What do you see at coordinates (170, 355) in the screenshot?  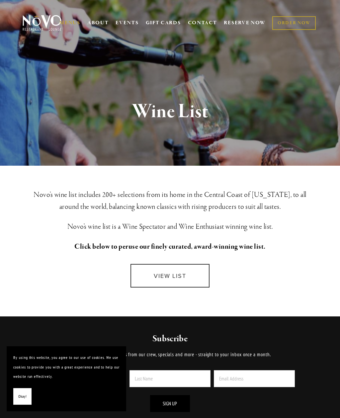 I see `p: Receive recipes, stories, news from our crew, specials and more - straight to your inbox once a m...` at bounding box center [170, 355].